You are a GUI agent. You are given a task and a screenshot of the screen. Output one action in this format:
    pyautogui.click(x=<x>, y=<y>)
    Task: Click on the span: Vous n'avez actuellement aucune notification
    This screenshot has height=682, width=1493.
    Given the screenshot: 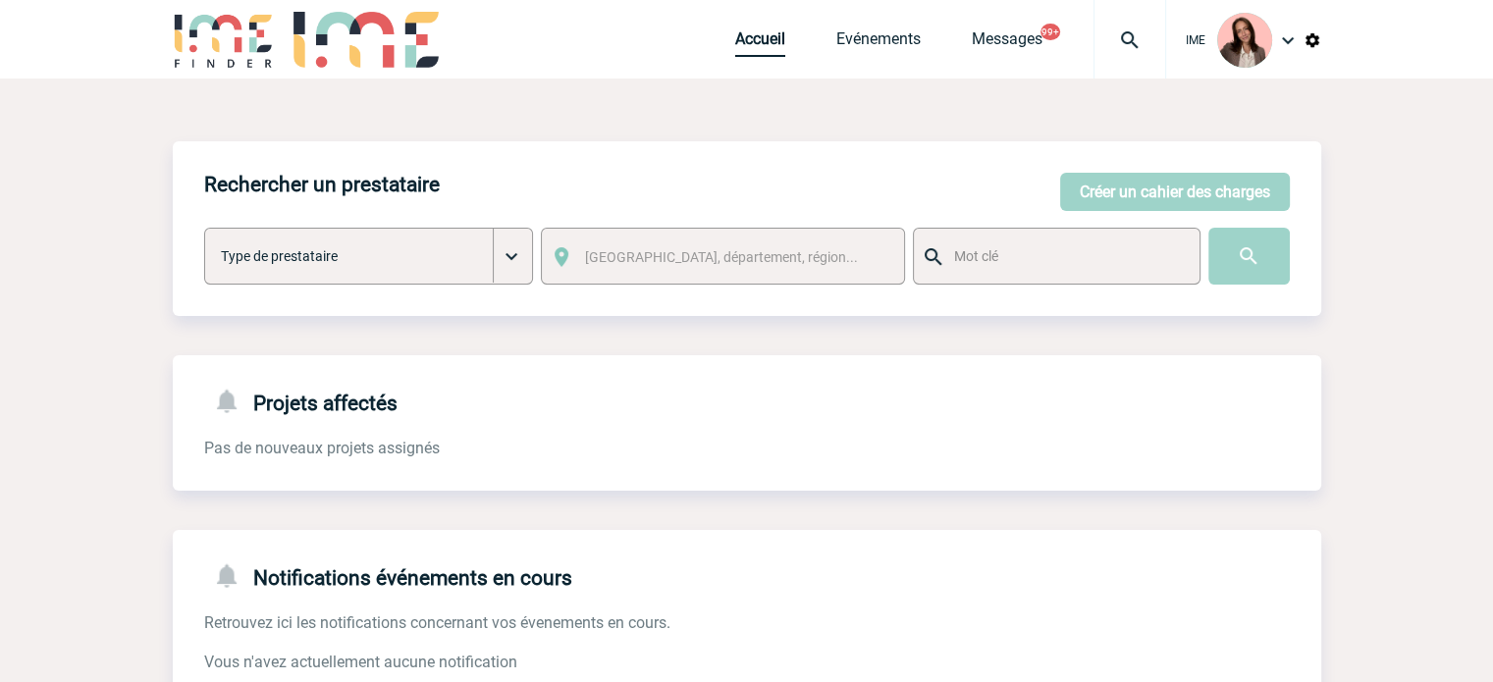 What is the action you would take?
    pyautogui.click(x=360, y=662)
    